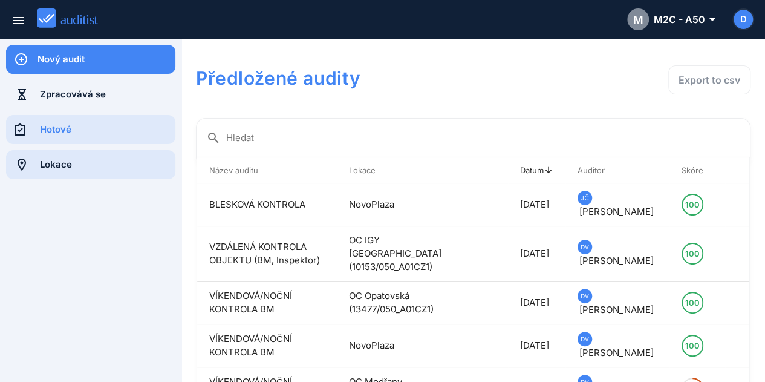 Image resolution: width=765 pixels, height=382 pixels. I want to click on input: Hledat, so click(483, 138).